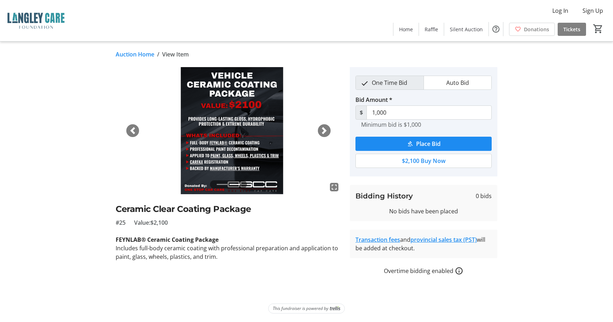 This screenshot has width=613, height=322. Describe the element at coordinates (151, 222) in the screenshot. I see `span: Value: $2,100` at that location.